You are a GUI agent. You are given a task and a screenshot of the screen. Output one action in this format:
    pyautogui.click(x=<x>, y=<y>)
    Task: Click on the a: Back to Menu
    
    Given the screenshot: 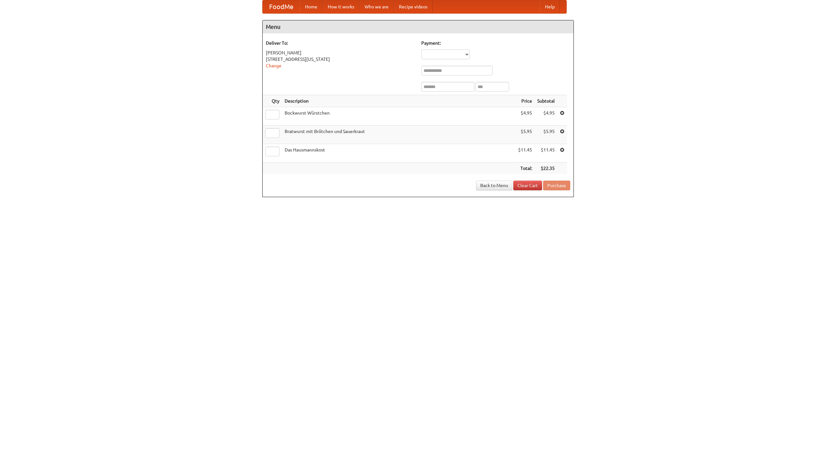 What is the action you would take?
    pyautogui.click(x=494, y=185)
    